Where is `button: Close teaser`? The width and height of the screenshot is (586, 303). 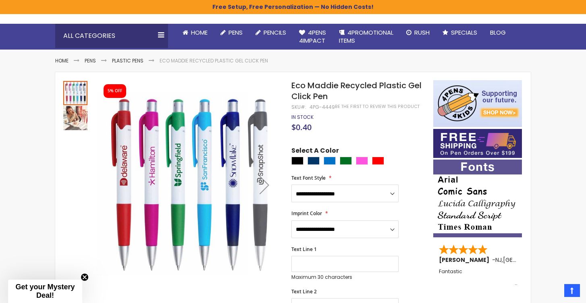
button: Close teaser is located at coordinates (85, 277).